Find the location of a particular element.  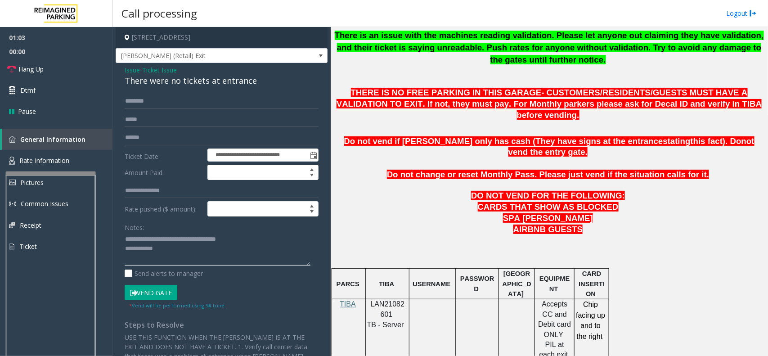

button: Vend Gate is located at coordinates (151, 292).